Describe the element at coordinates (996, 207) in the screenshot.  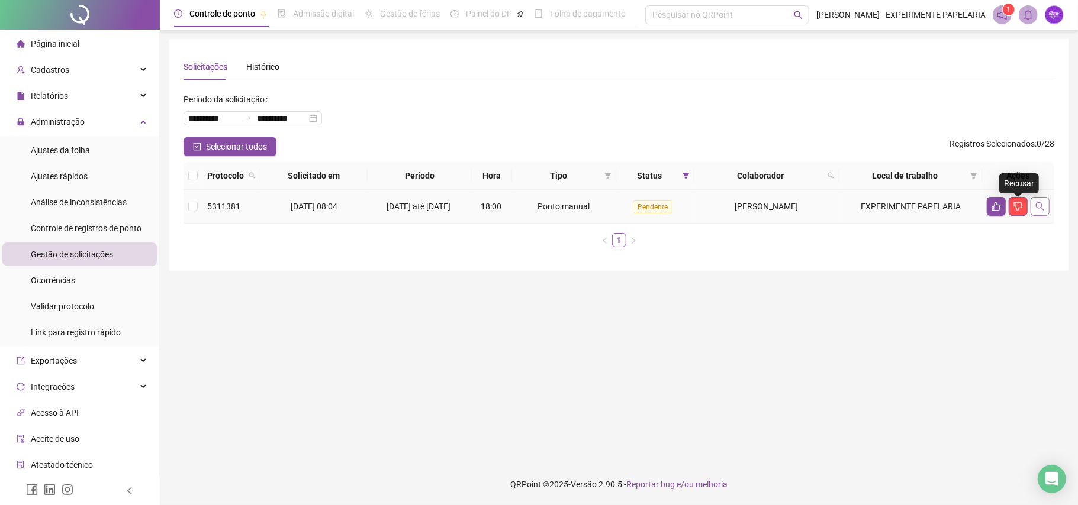
I see `span: like` at that location.